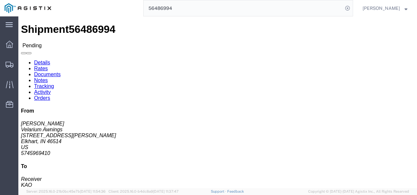 The height and width of the screenshot is (195, 417). What do you see at coordinates (219, 191) in the screenshot?
I see `a: Support` at bounding box center [219, 191].